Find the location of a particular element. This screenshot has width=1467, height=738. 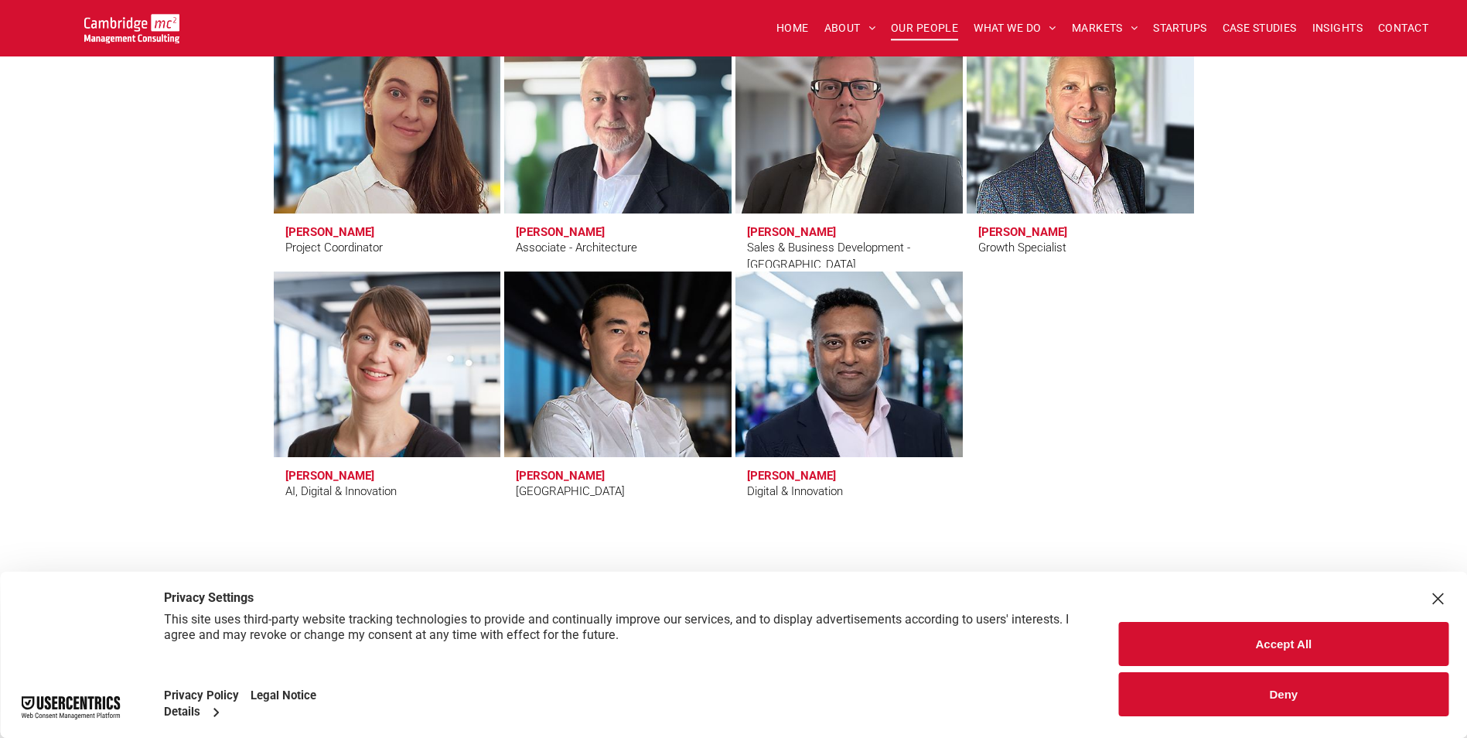

div: Project Coordinator is located at coordinates (334, 248).